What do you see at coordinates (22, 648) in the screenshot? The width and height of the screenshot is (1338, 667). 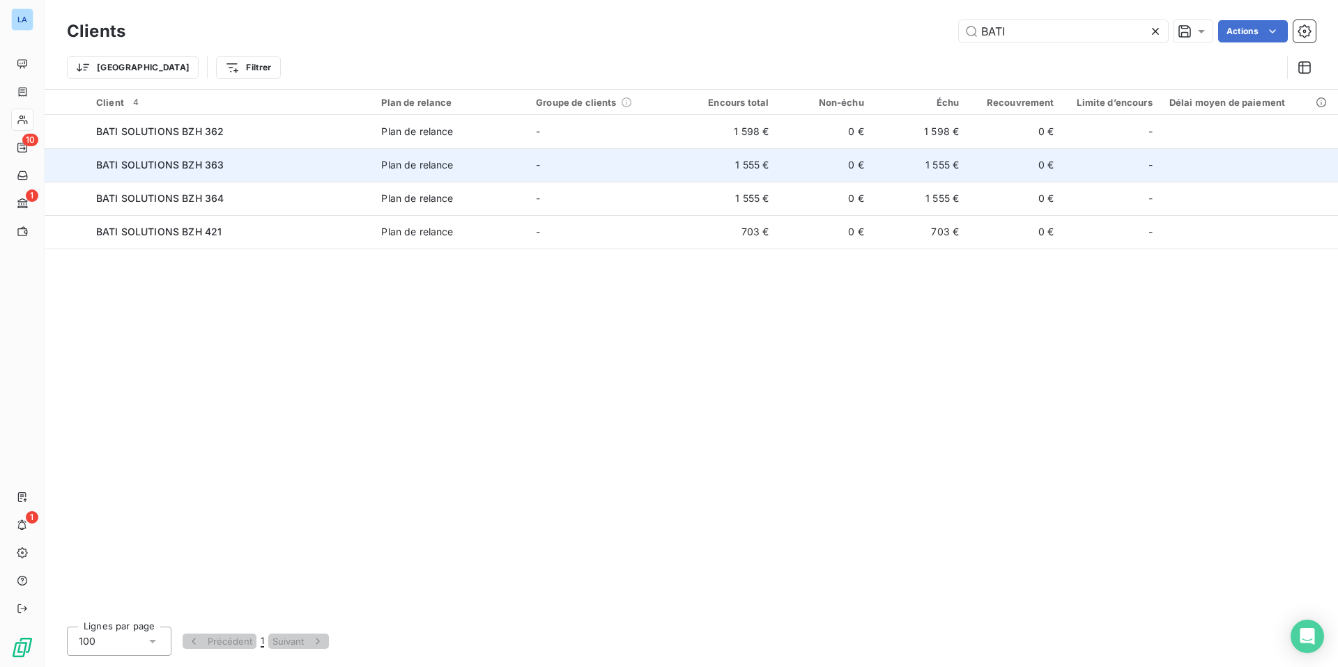 I see `img: Logo LeanPay` at bounding box center [22, 648].